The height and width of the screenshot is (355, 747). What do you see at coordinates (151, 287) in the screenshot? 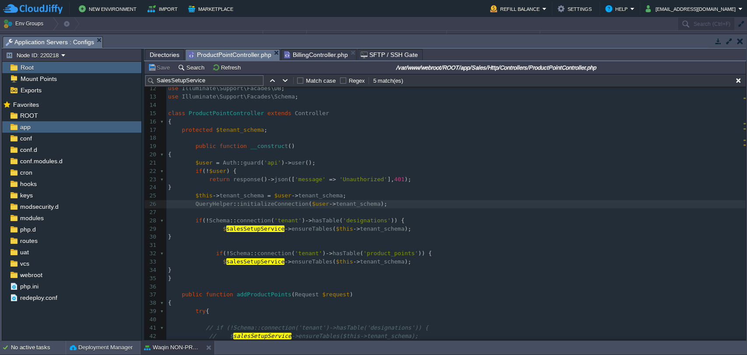
I see `div: 36` at bounding box center [151, 287].